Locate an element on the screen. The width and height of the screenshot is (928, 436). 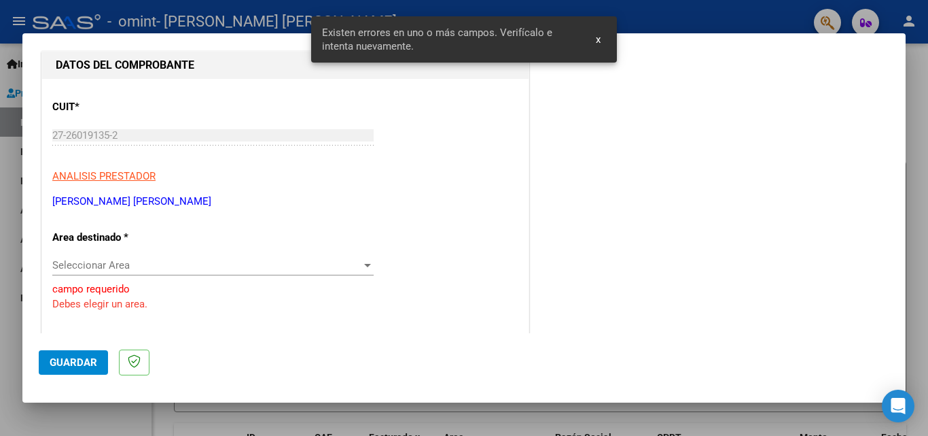
span: ANALISIS PRESTADOR is located at coordinates (104, 176).